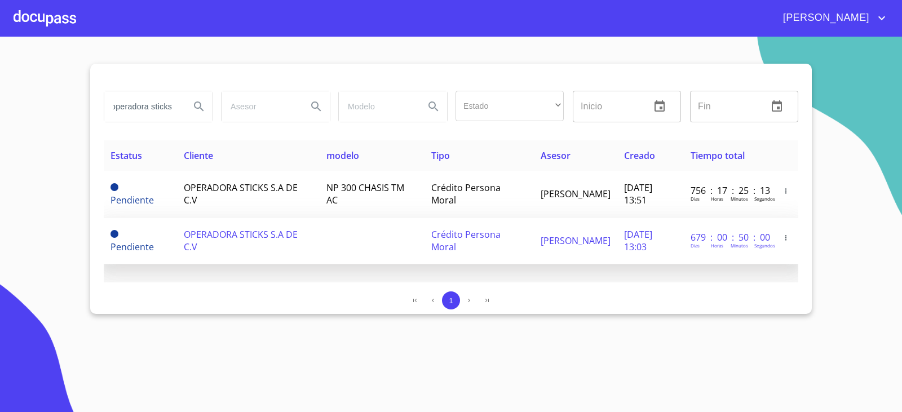 This screenshot has width=902, height=412. What do you see at coordinates (729, 237) in the screenshot?
I see `p: 679 : 00 : 50 : 00` at bounding box center [729, 237].